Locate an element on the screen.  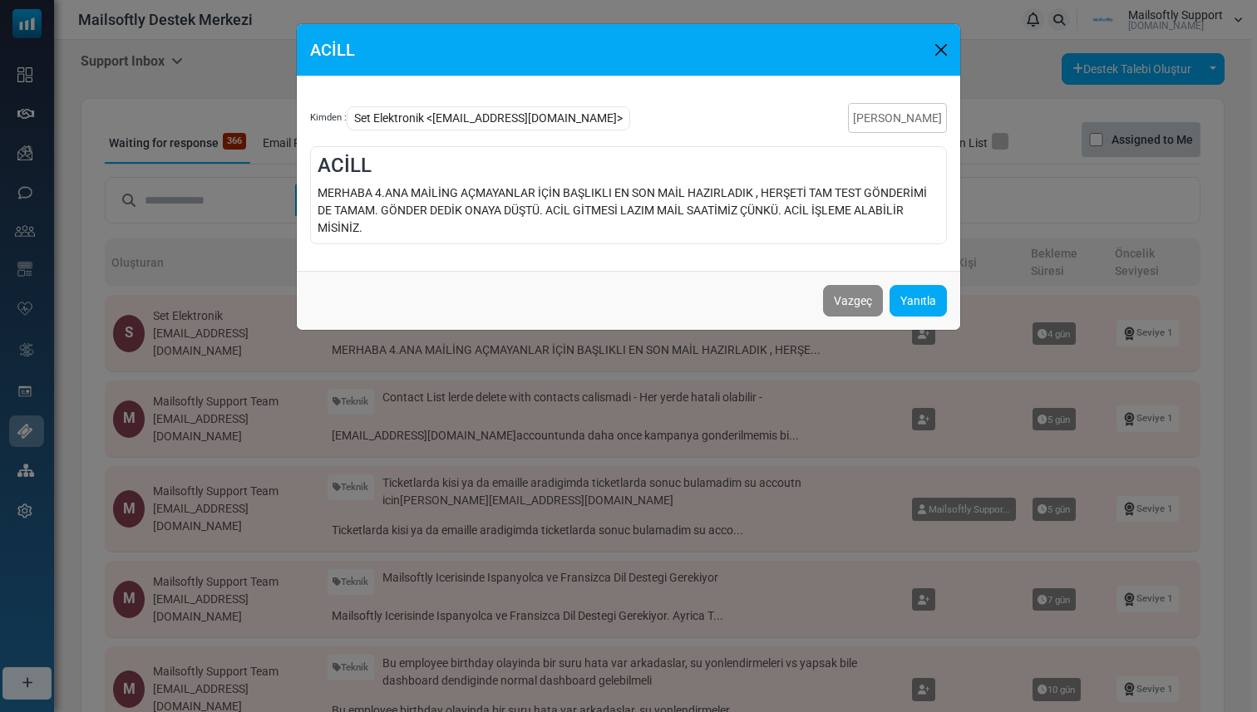
div: MERHABA 4.ANA MAİLİNG AÇMAYANLAR İÇİN BAŞLIKLI EN SON MAİL HAZIRLADIK , HERŞETİ TAM TEST GÖNDERİM... is located at coordinates (628, 210).